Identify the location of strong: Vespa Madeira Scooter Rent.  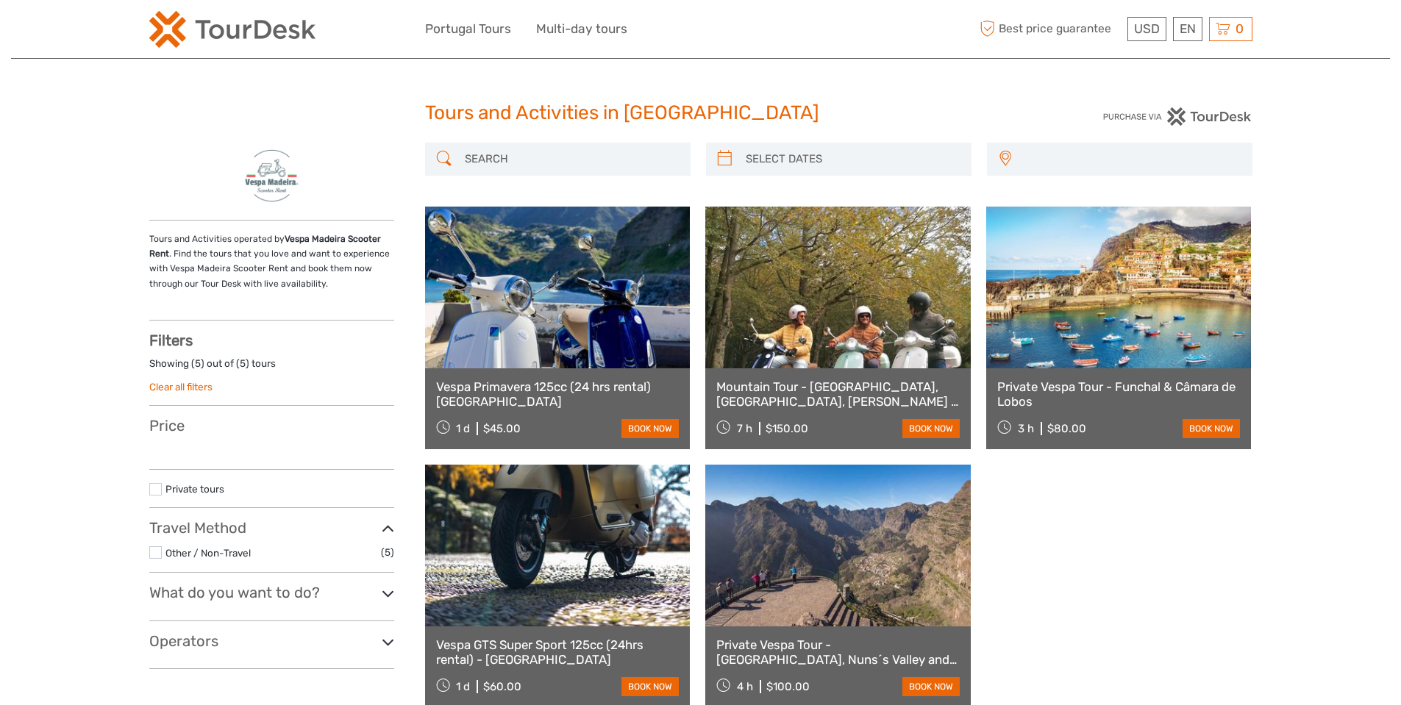
(265, 246).